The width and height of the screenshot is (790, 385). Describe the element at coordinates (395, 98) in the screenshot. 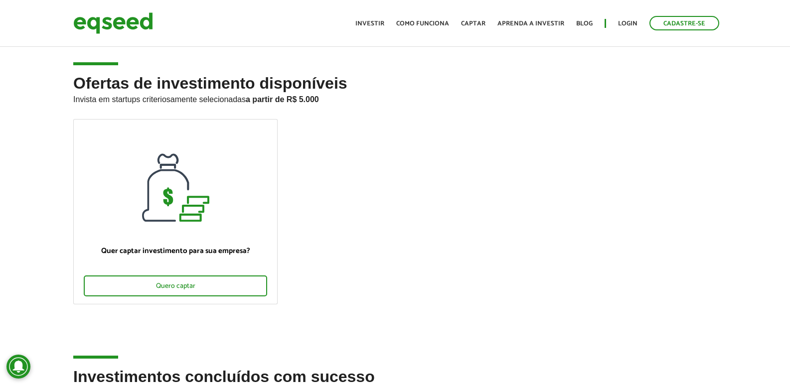

I see `p: Invista em startups criteriosamente selecionadas` at that location.